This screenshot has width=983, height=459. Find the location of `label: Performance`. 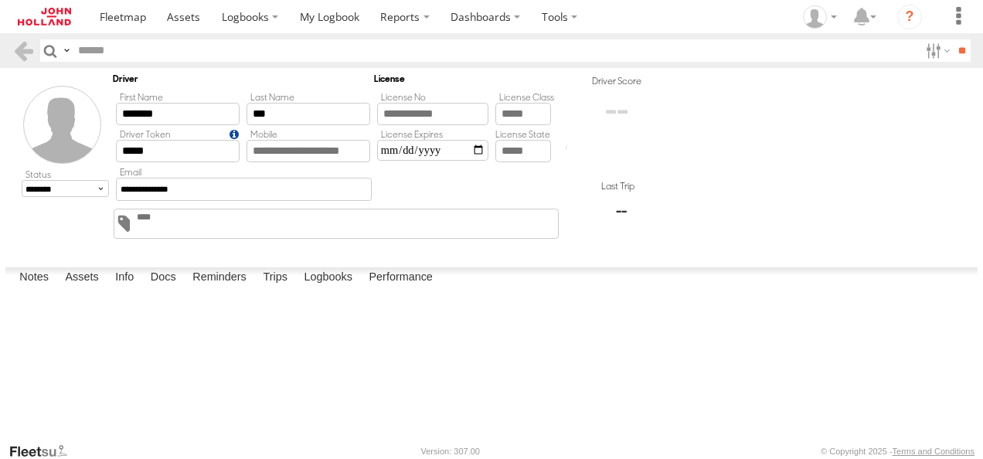

label: Performance is located at coordinates (400, 278).